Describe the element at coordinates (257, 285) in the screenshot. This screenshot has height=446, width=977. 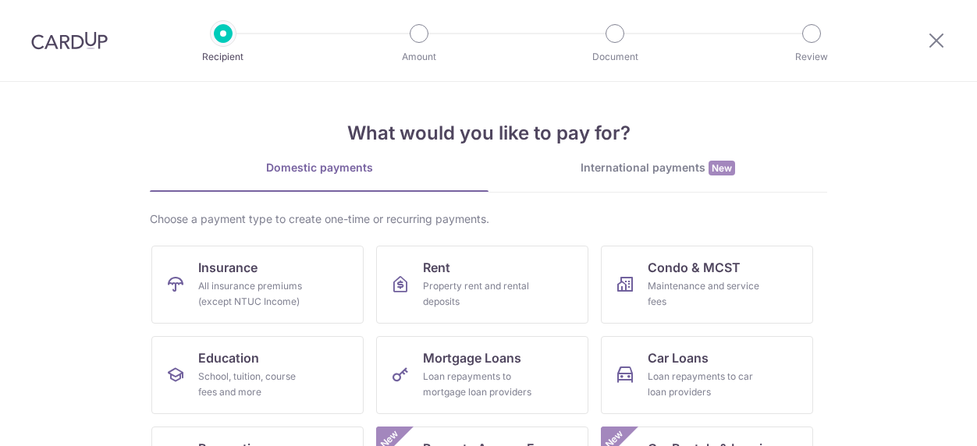
I see `a: InsuranceAll insurance premiums (except NTUC Income)` at that location.